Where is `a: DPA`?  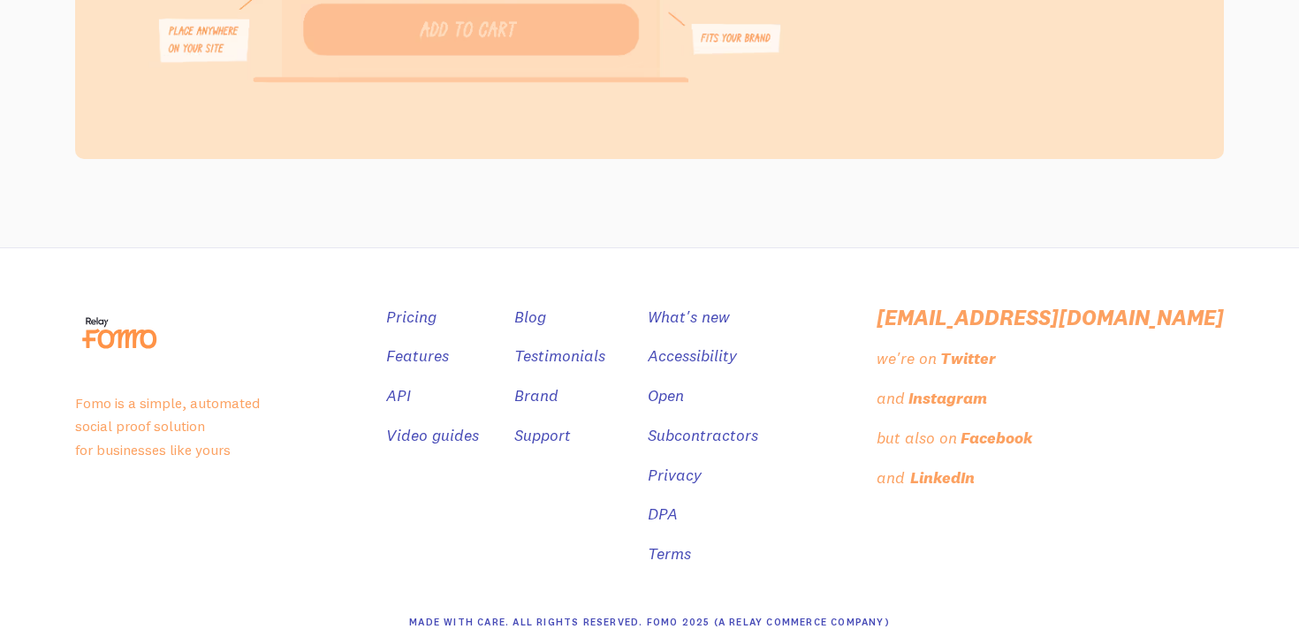 a: DPA is located at coordinates (663, 514).